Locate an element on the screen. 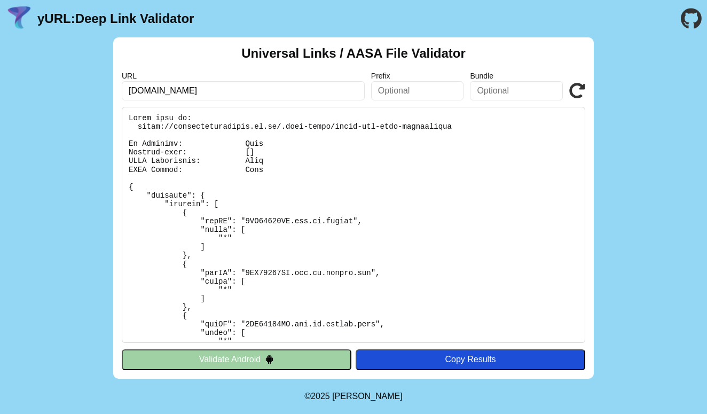 This screenshot has height=414, width=707. a: Michael Ibragimchayev's Personal Site is located at coordinates (367, 396).